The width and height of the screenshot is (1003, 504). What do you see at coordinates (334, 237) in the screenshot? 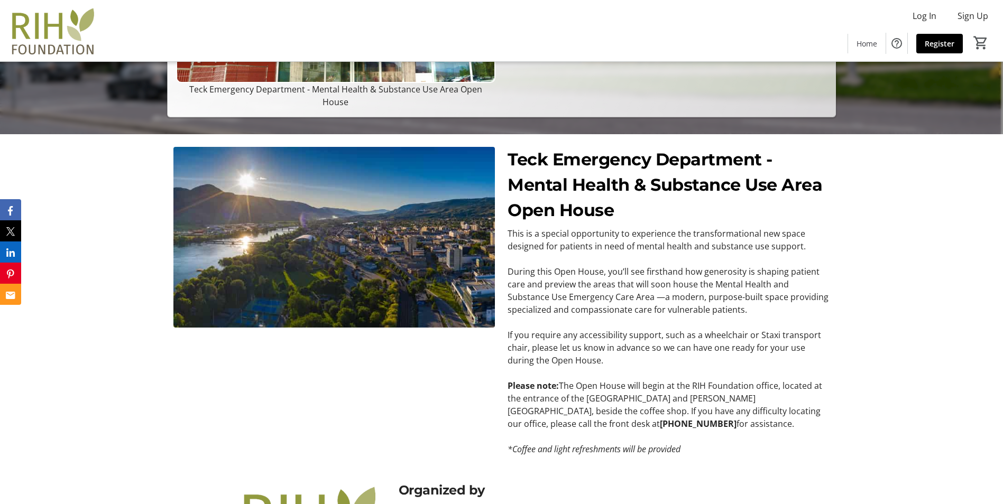
I see `img: undefined` at bounding box center [334, 237].